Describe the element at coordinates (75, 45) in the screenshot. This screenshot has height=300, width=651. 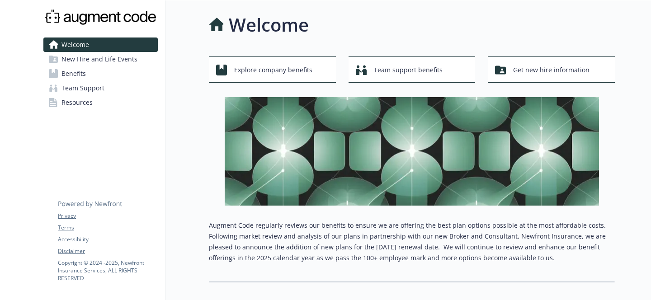
I see `span: Welcome` at that location.